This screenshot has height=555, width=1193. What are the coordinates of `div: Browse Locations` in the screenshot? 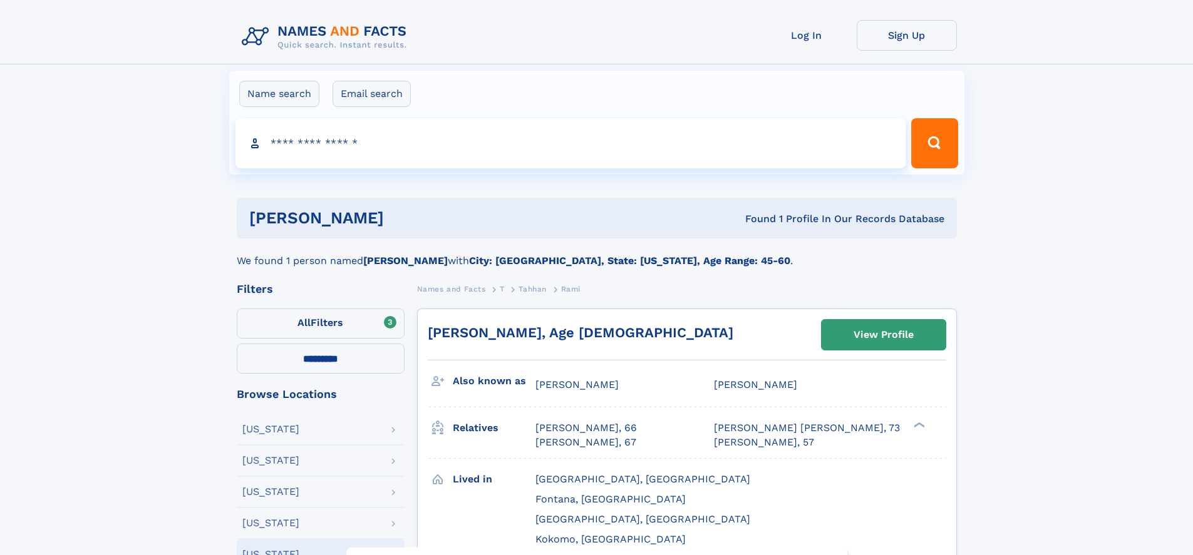 It's located at (321, 395).